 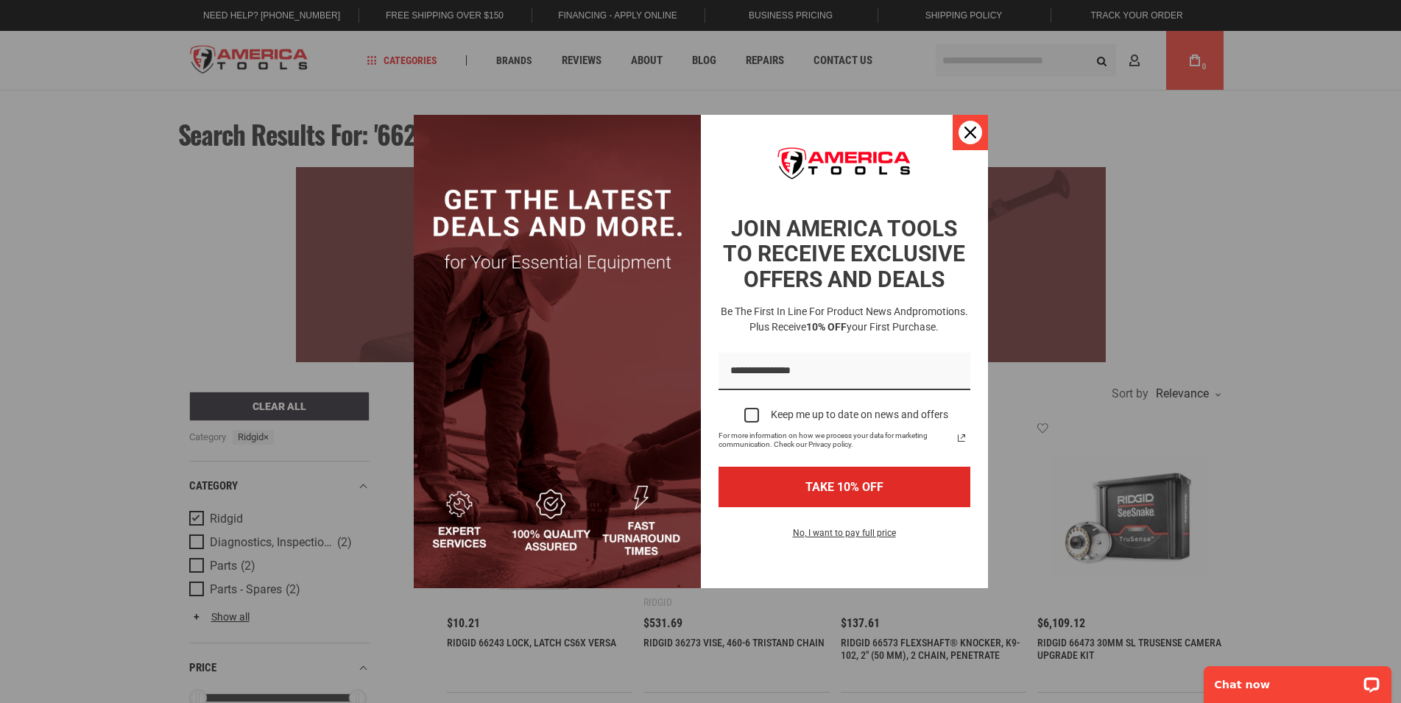 What do you see at coordinates (845, 538) in the screenshot?
I see `button: No, I want to pay full price` at bounding box center [845, 538].